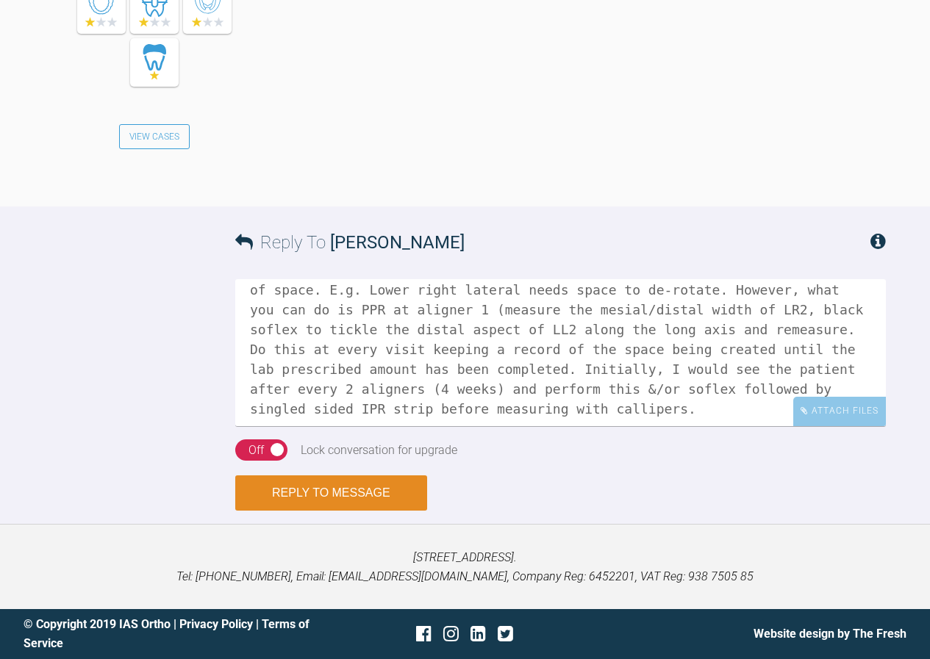  Describe the element at coordinates (171, 634) in the screenshot. I see `div: © Copyright 2019 IAS Ortho | |` at that location.